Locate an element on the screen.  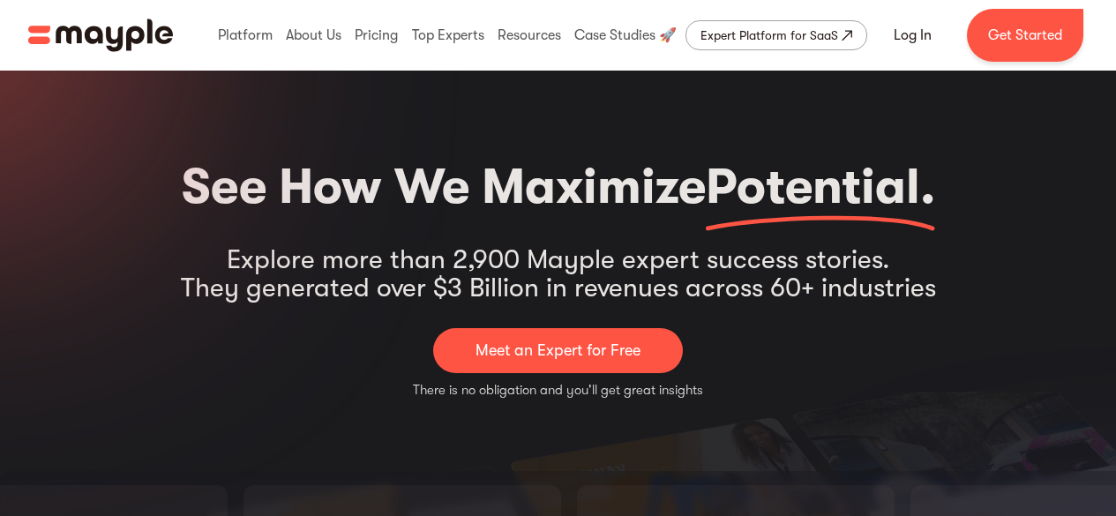
h2: See How We Maximize is located at coordinates (558, 187).